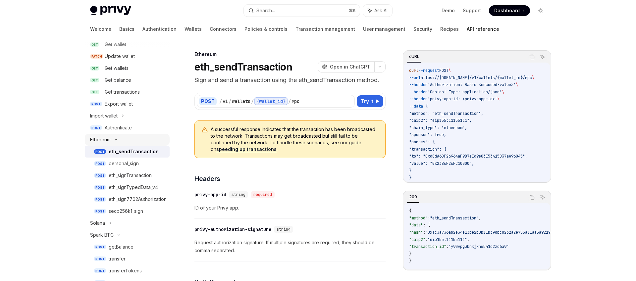  What do you see at coordinates (416, 233) in the screenshot?
I see `span: "hash"` at bounding box center [416, 233].